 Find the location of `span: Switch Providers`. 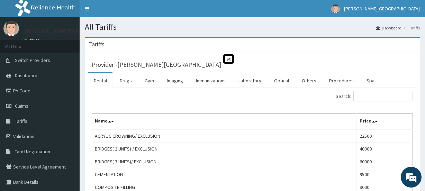

span: Switch Providers is located at coordinates (33, 60).